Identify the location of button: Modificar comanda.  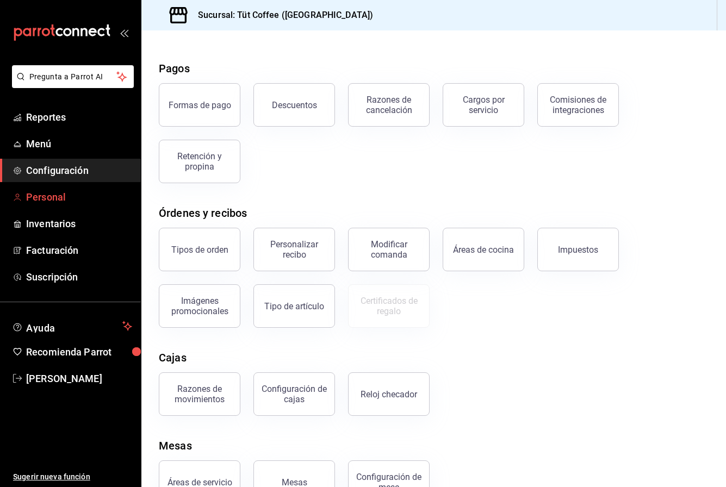
(389, 250).